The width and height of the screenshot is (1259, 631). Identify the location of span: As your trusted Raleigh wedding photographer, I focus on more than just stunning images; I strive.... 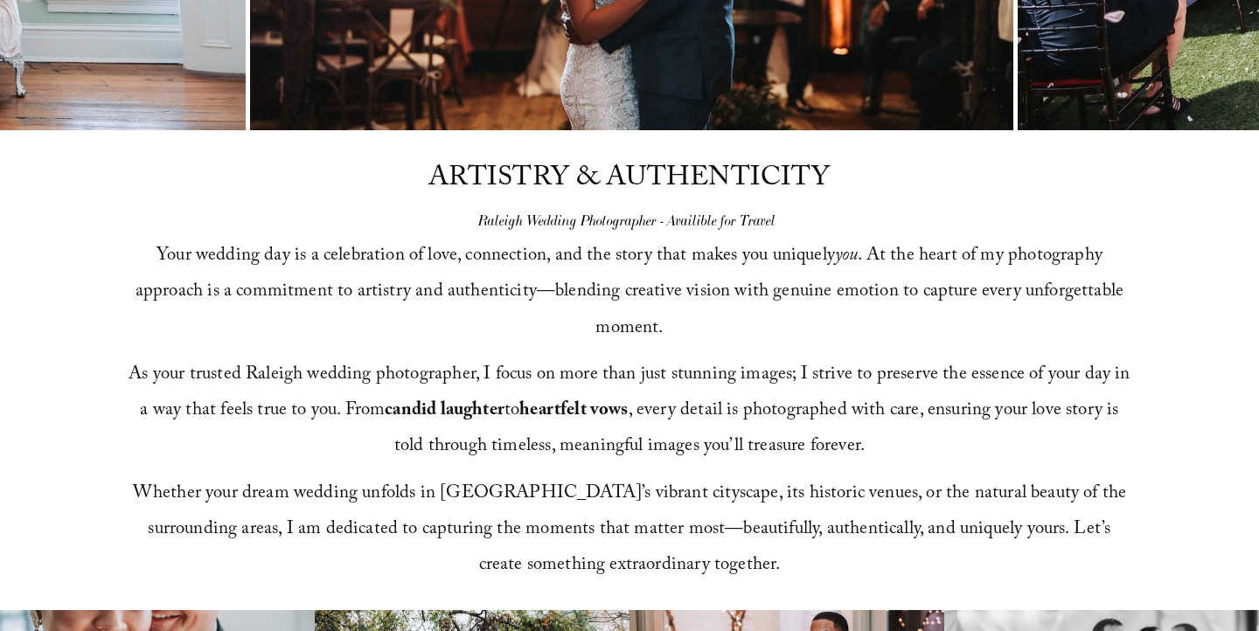
(631, 412).